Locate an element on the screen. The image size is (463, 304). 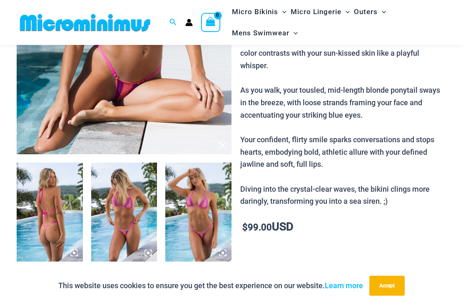
bdi: 99.00 is located at coordinates (257, 227).